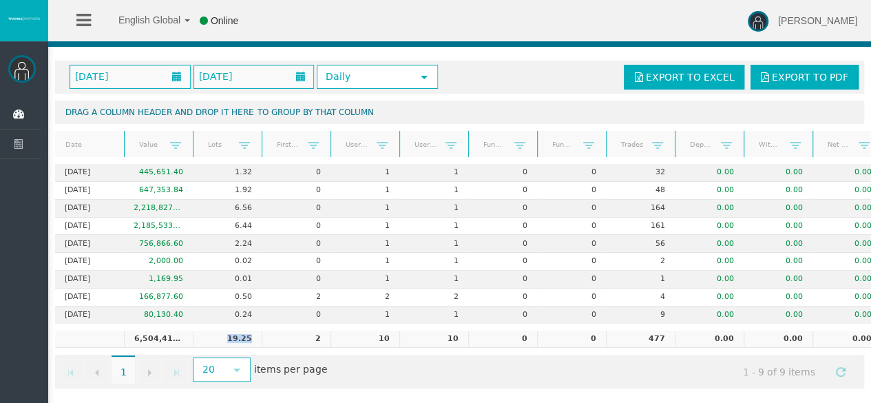 This screenshot has width=871, height=403. Describe the element at coordinates (288, 144) in the screenshot. I see `a: First trade` at that location.